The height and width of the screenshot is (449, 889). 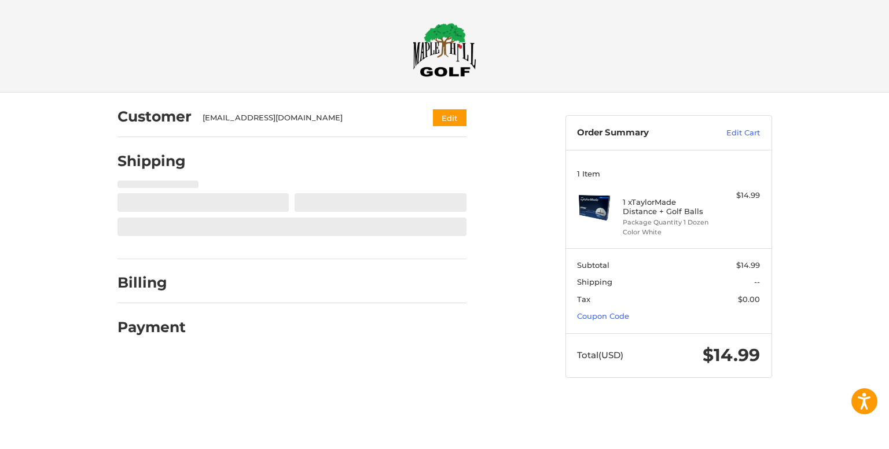 I want to click on span: Total (USD), so click(x=600, y=355).